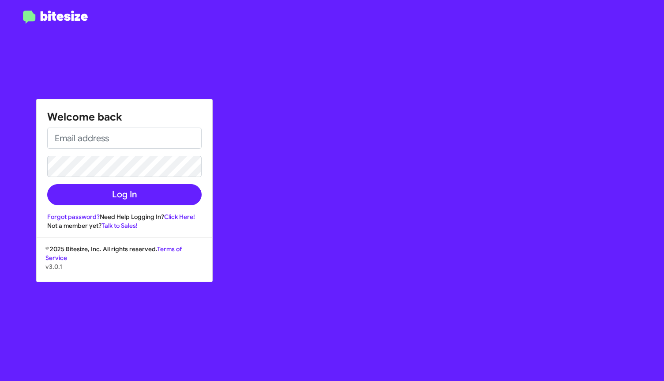 This screenshot has width=664, height=381. What do you see at coordinates (120, 225) in the screenshot?
I see `a: Talk to Sales!` at bounding box center [120, 225].